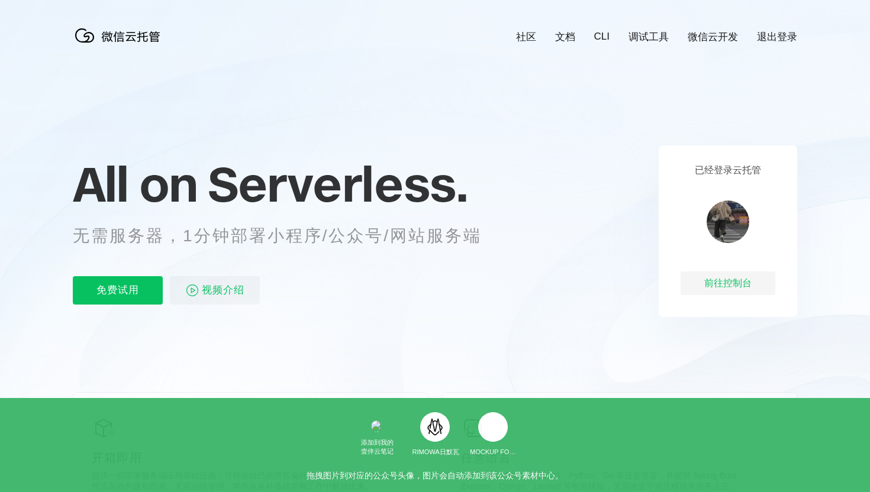 The image size is (870, 492). Describe the element at coordinates (120, 44) in the screenshot. I see `a: 微信云托管` at that location.